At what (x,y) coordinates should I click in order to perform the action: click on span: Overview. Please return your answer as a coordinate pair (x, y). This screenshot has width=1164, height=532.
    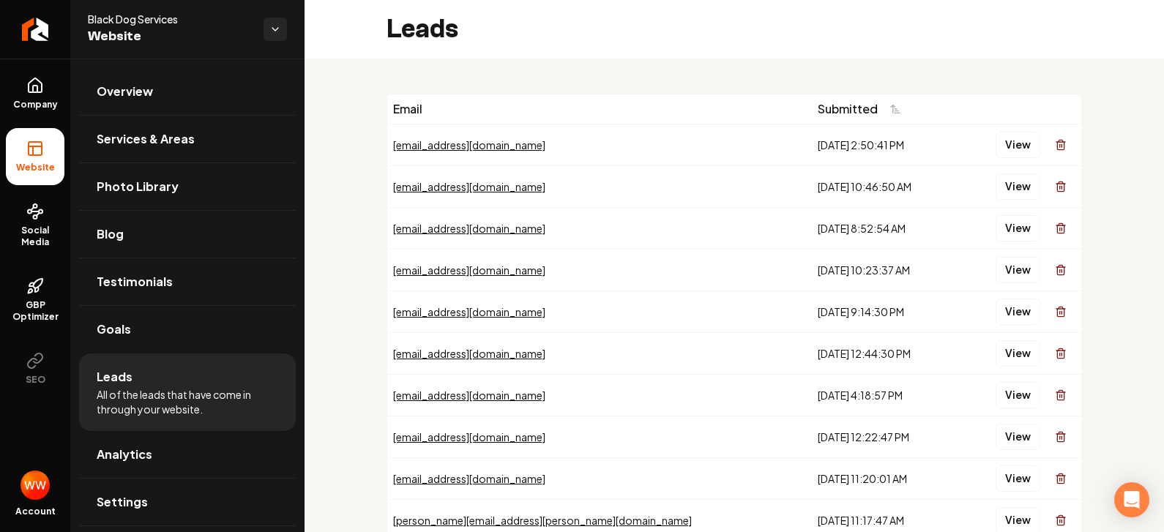
    Looking at the image, I should click on (124, 92).